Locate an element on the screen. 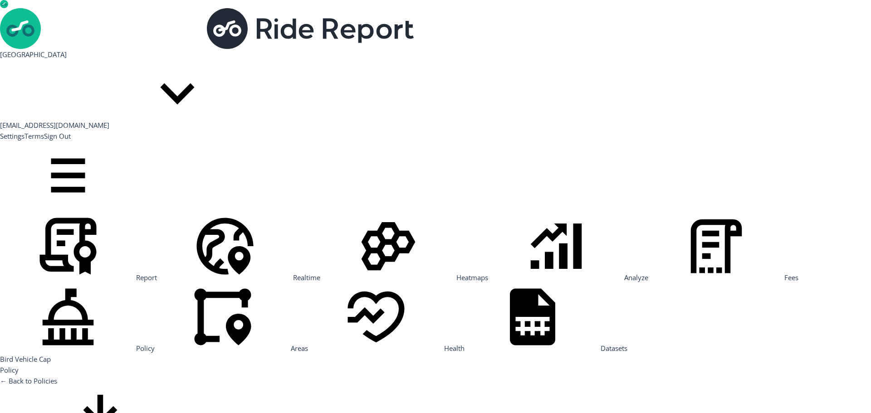 This screenshot has height=413, width=871. a: Terms is located at coordinates (34, 136).